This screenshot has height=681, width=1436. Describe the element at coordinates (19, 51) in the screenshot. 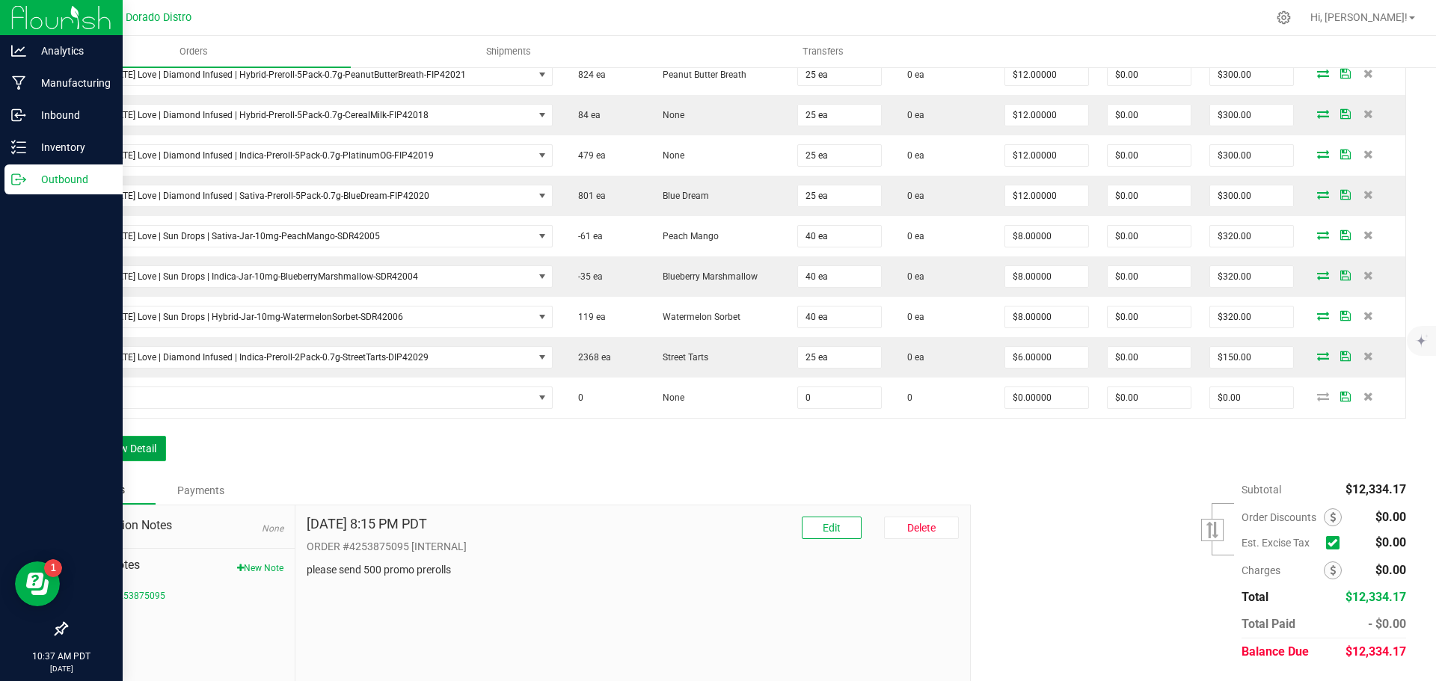

I see `inline-svg: Analytics` at that location.